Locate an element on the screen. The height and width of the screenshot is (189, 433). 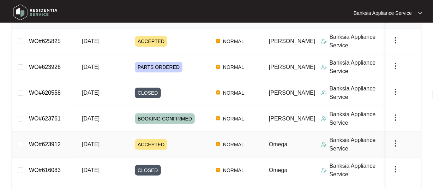
span: BOOKING CONFIRMED is located at coordinates (165, 119).